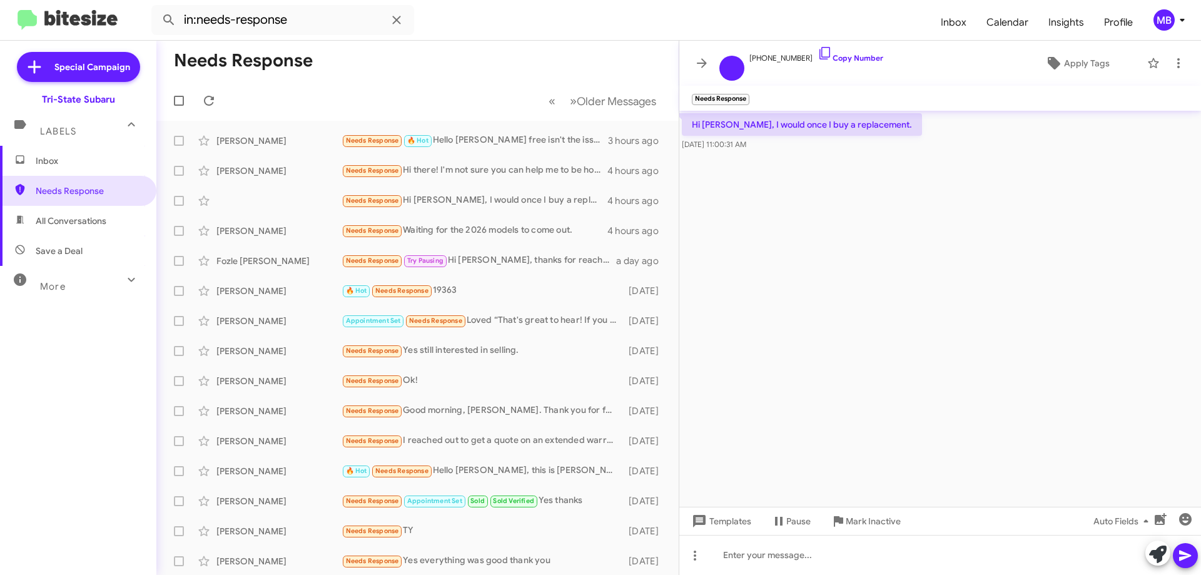 This screenshot has height=575, width=1201. I want to click on button: Next, so click(613, 101).